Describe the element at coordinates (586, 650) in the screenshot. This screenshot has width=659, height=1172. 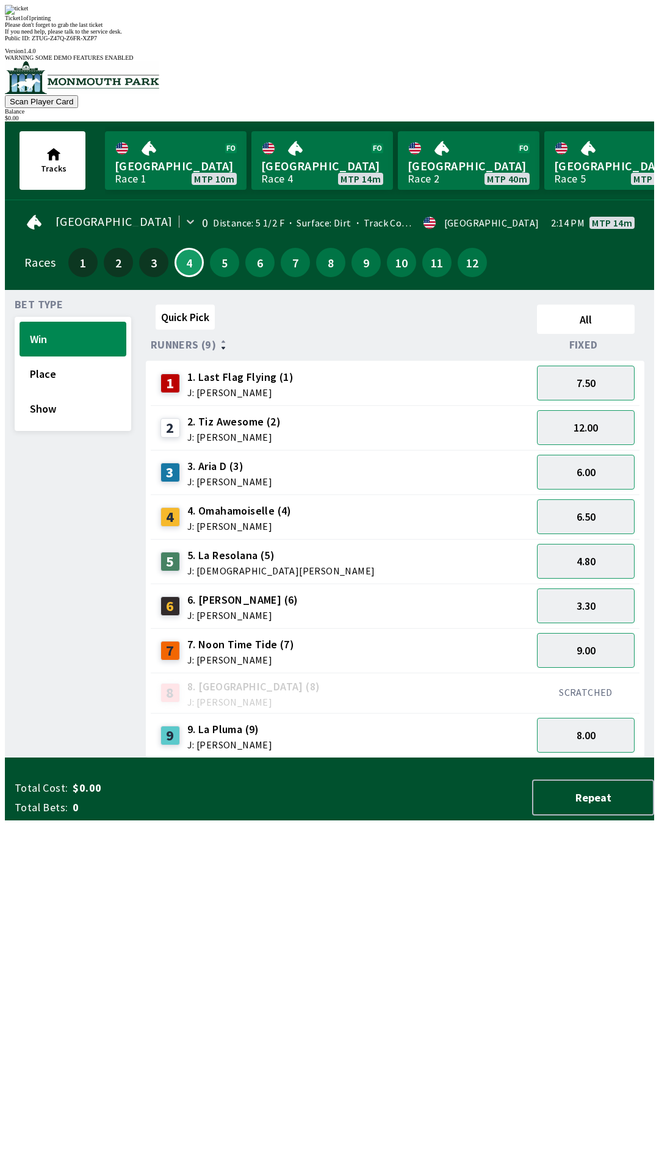
I see `button: 9.00` at that location.